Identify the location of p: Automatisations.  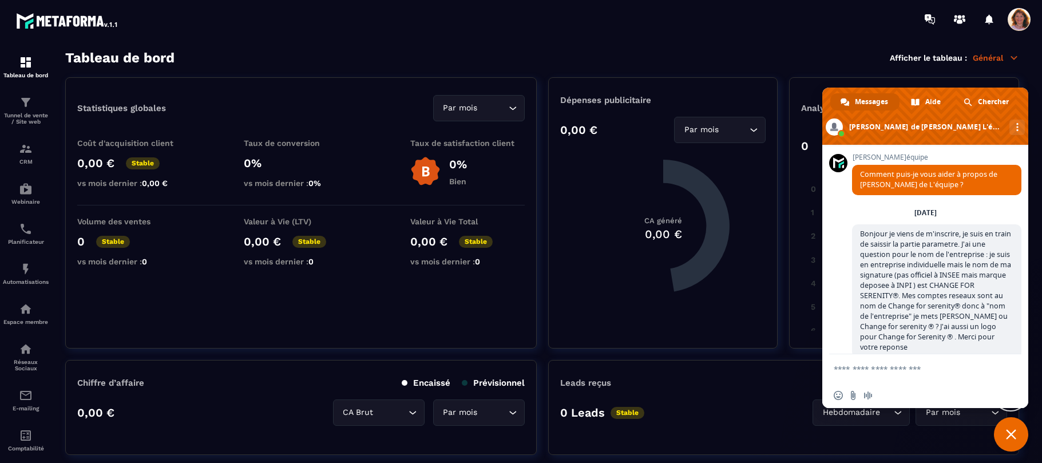
(26, 282).